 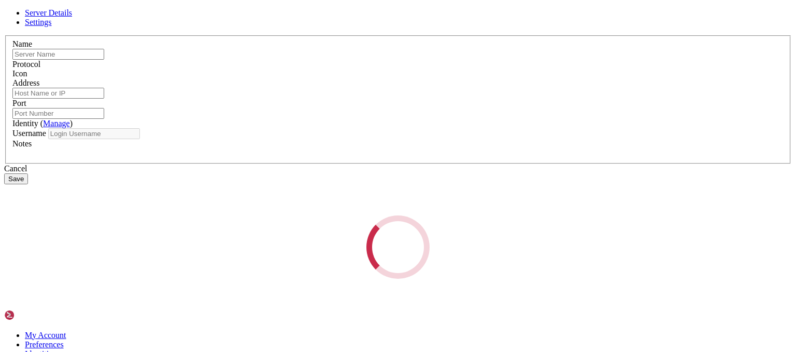 What do you see at coordinates (38, 22) in the screenshot?
I see `span: Settings` at bounding box center [38, 22].